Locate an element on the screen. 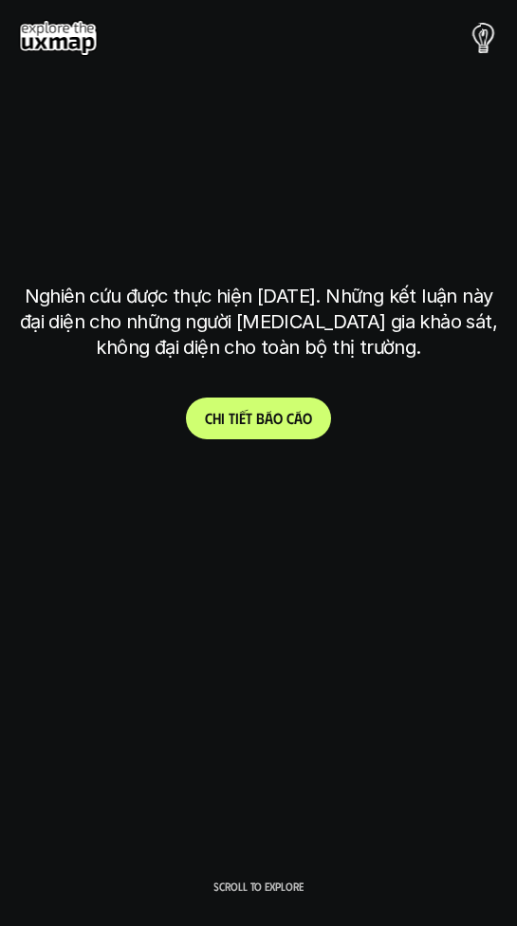 This screenshot has height=926, width=517. h6: Kết quả nghiên cứu is located at coordinates (266, 129).